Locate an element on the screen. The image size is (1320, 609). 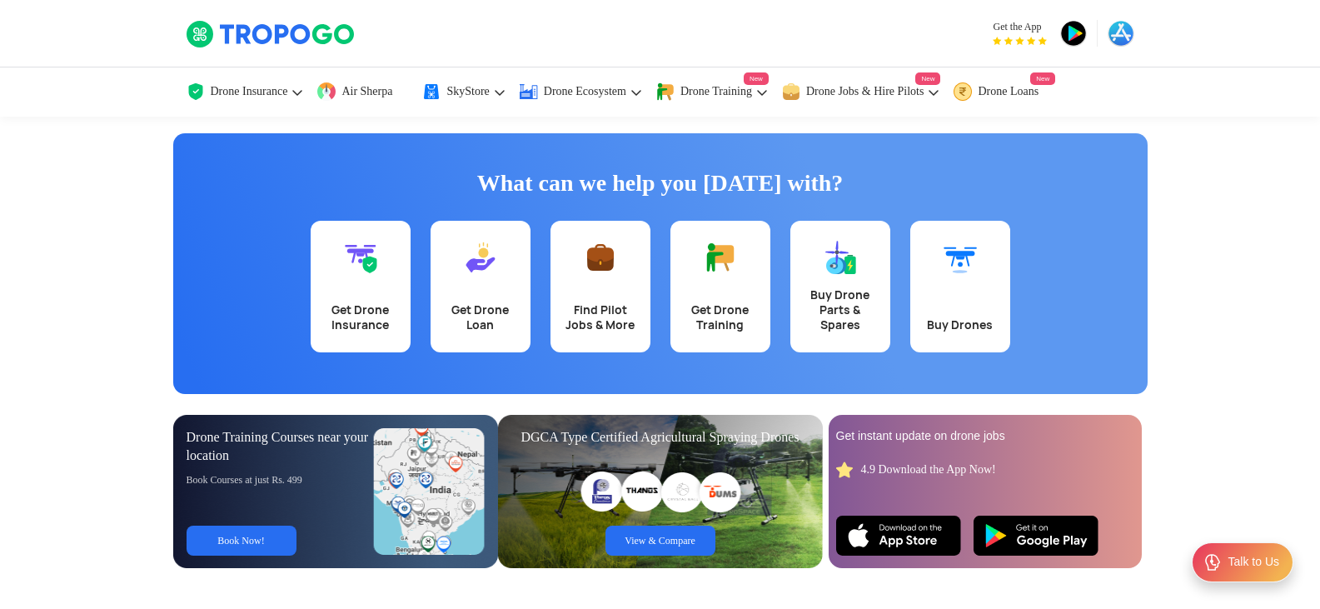
a: SkyStore is located at coordinates (463, 92).